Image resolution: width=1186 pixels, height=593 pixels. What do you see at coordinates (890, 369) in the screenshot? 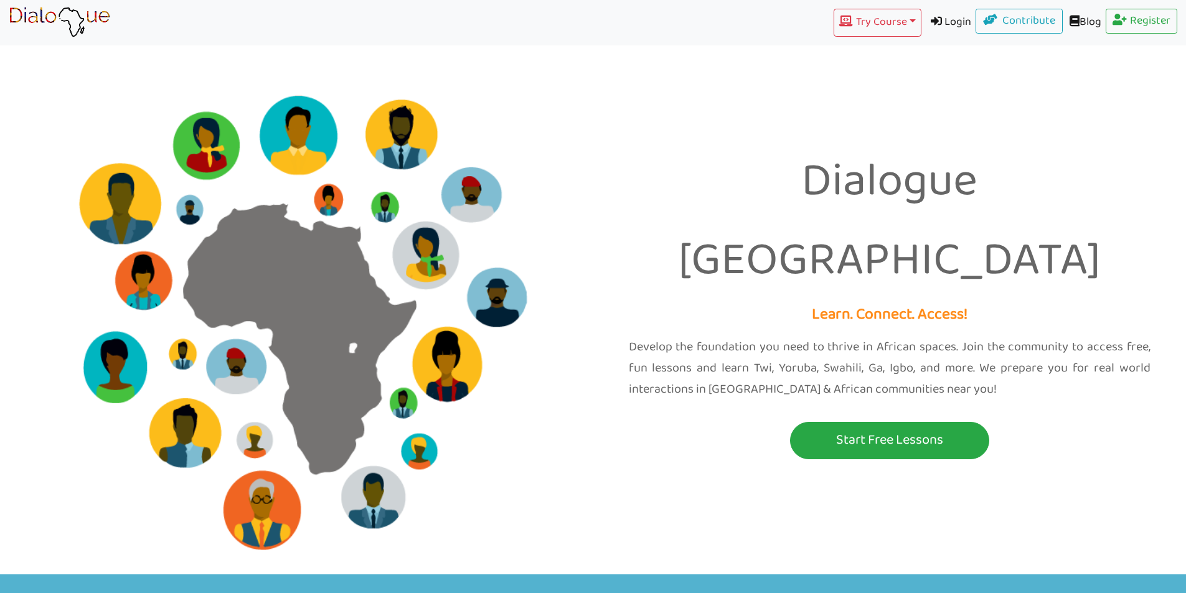
I see `p: Develop the foundation you need to thrive in African spaces. Join the community to access free, f...` at bounding box center [890, 369].